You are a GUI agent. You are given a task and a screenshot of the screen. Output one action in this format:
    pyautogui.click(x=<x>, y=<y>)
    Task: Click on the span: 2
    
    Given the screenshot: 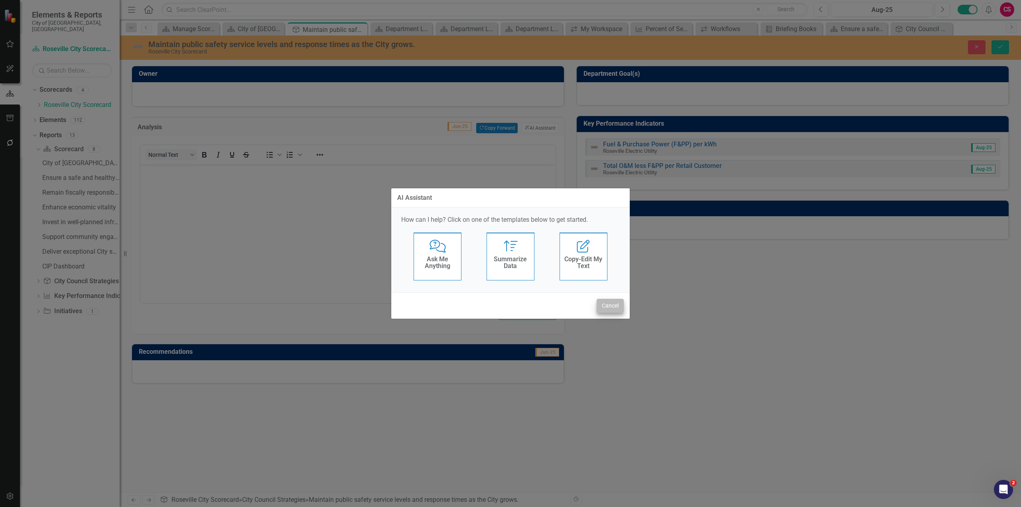 What is the action you would take?
    pyautogui.click(x=1014, y=483)
    